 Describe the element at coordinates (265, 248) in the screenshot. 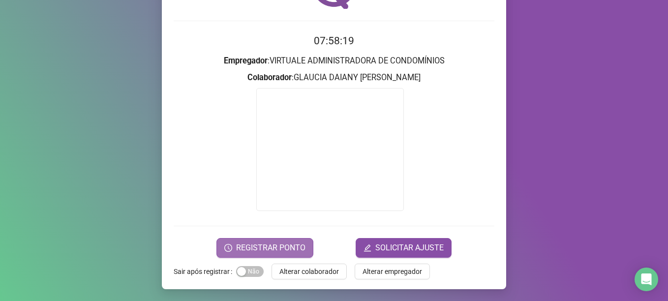

I see `button: REGISTRAR PONTO` at that location.